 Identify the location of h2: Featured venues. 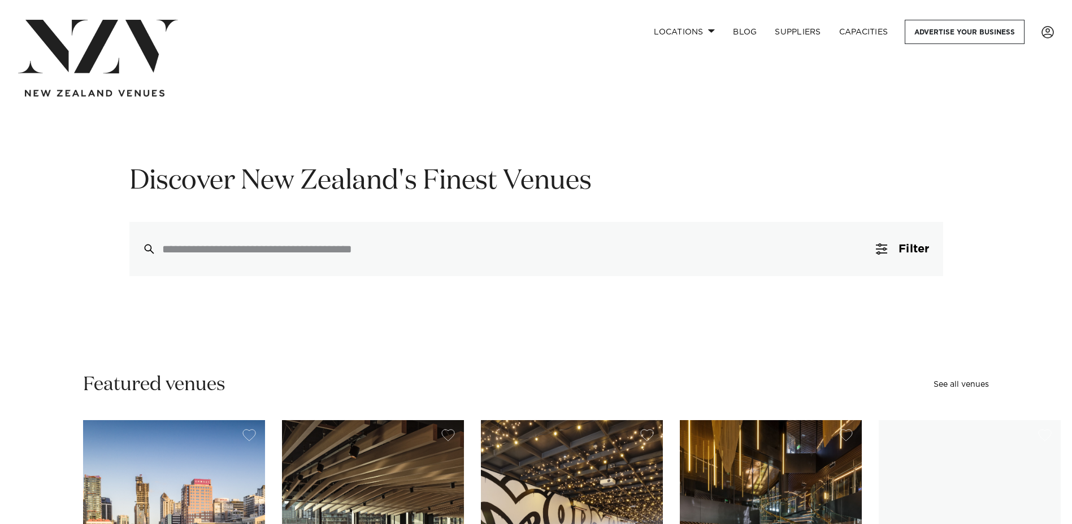
(154, 385).